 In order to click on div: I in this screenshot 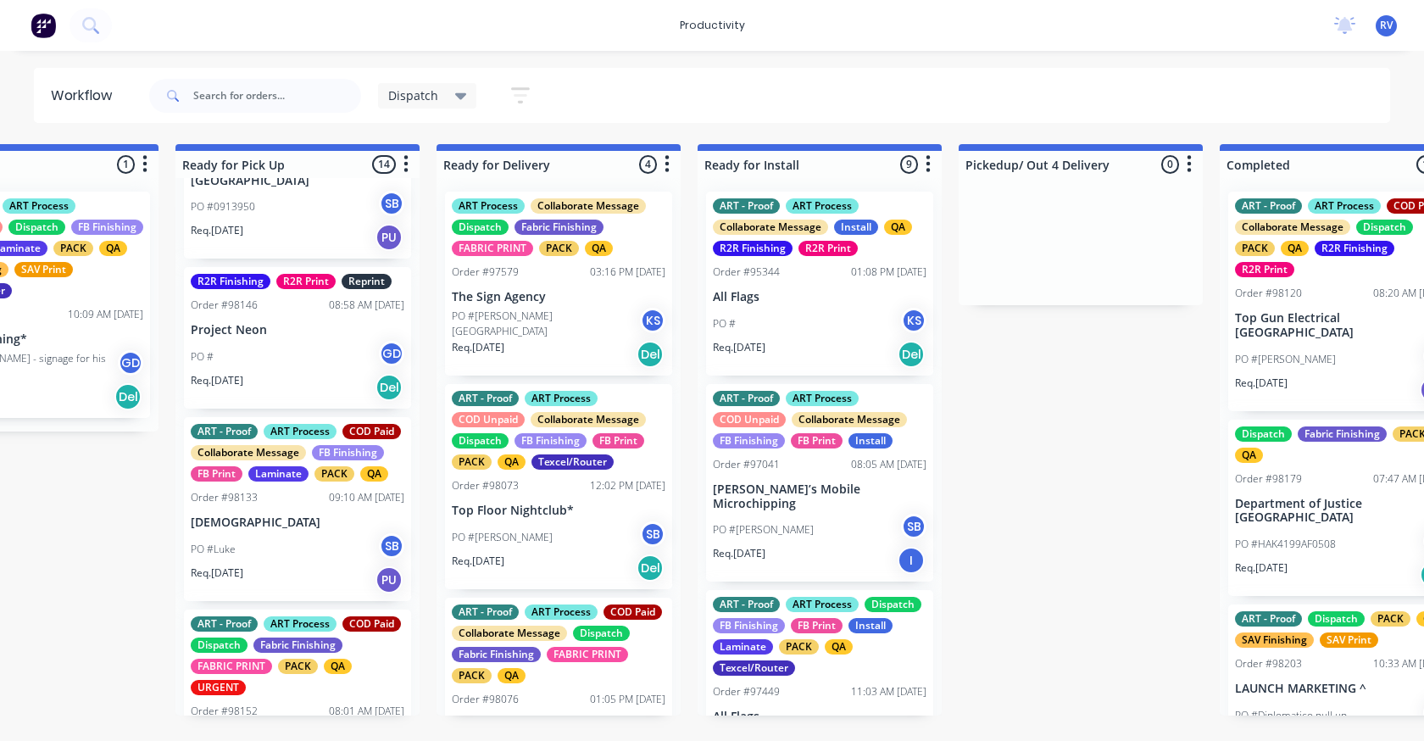, I will do `click(911, 560)`.